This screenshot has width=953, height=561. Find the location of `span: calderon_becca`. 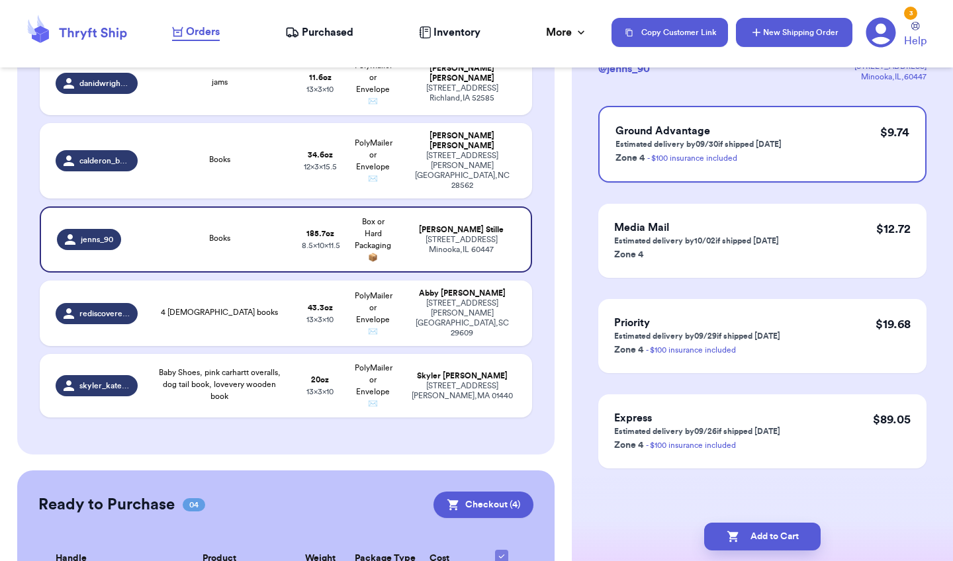

span: calderon_becca is located at coordinates (105, 161).